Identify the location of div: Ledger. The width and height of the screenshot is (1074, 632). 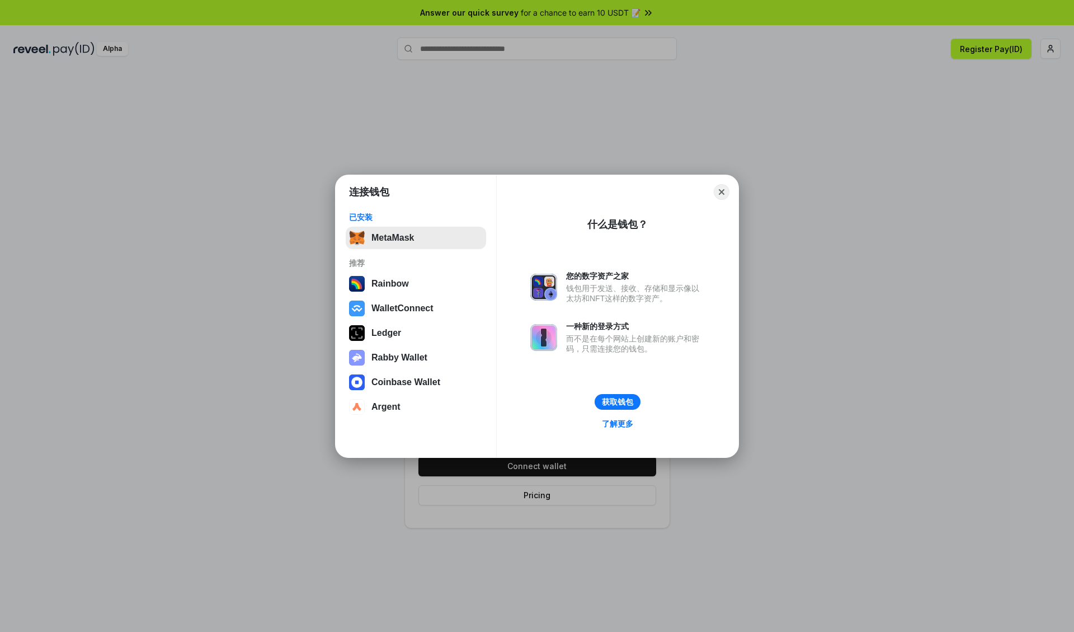
(386, 333).